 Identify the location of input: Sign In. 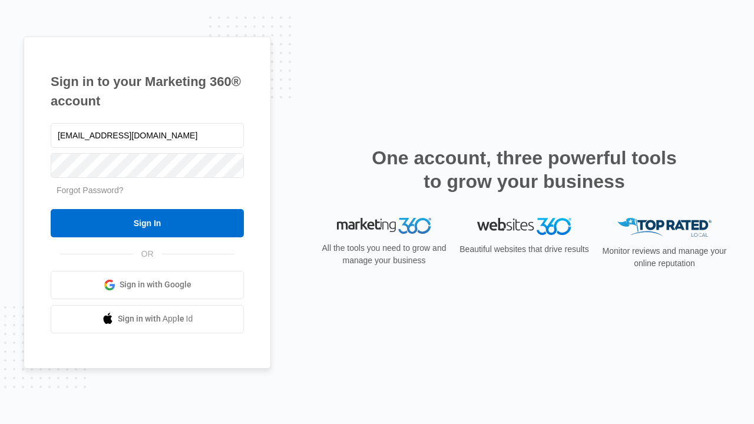
(147, 223).